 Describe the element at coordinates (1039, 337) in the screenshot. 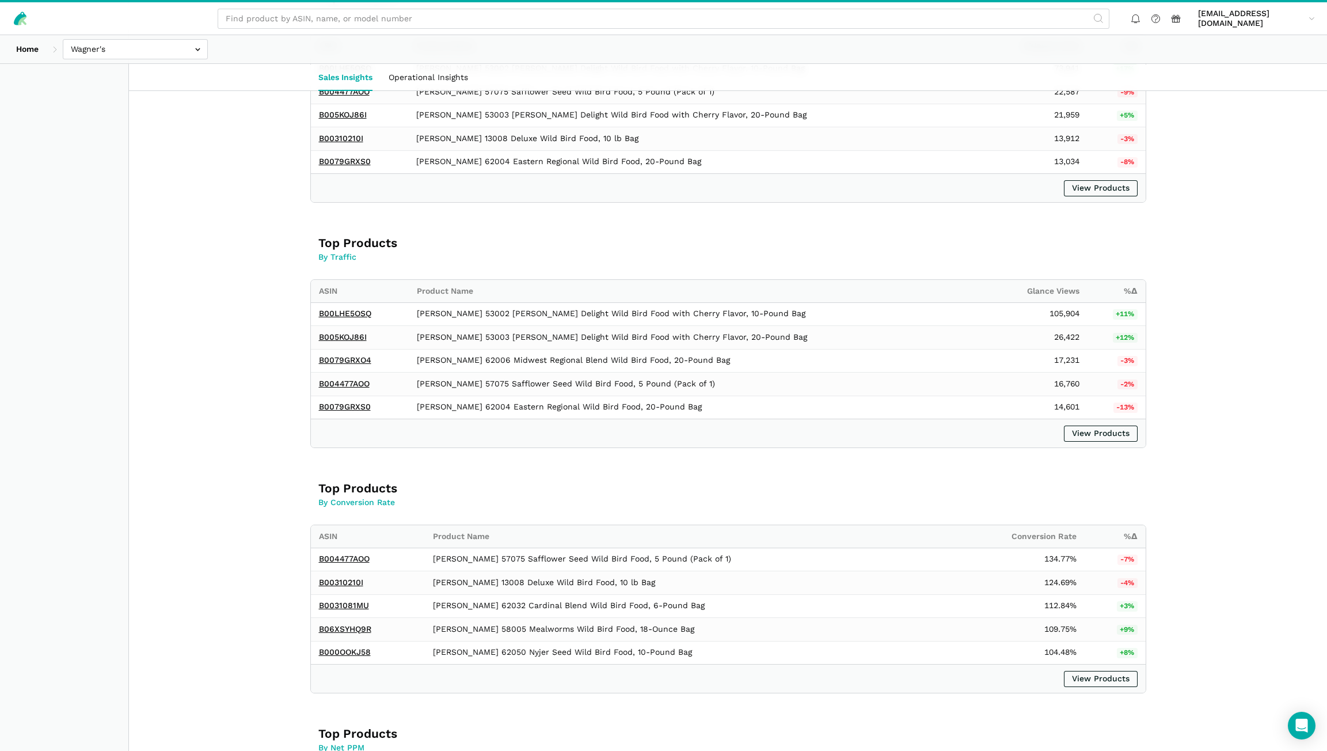

I see `td: 26,422` at that location.